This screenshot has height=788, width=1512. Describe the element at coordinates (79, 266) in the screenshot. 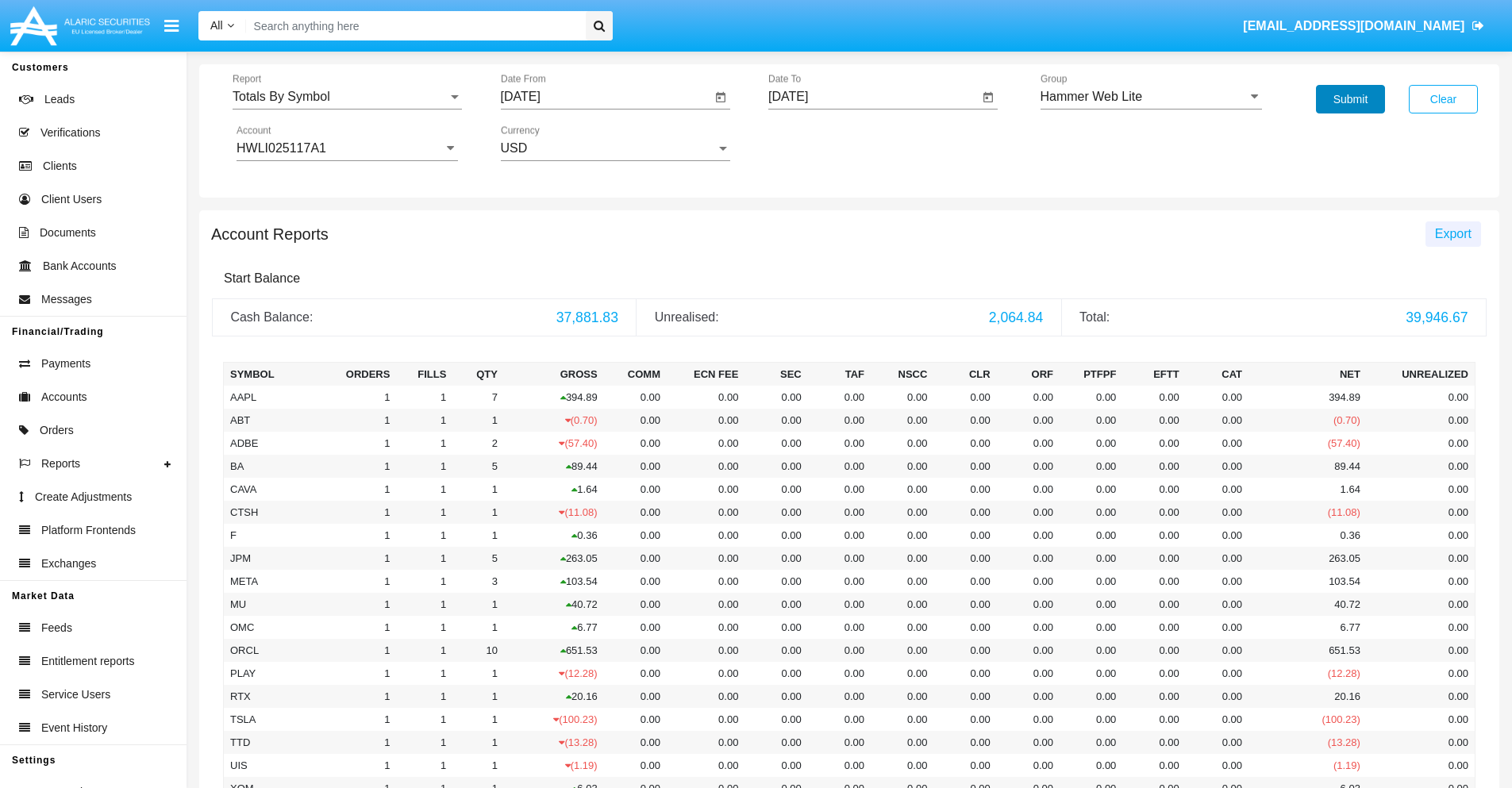

I see `span: Bank Accounts` at that location.